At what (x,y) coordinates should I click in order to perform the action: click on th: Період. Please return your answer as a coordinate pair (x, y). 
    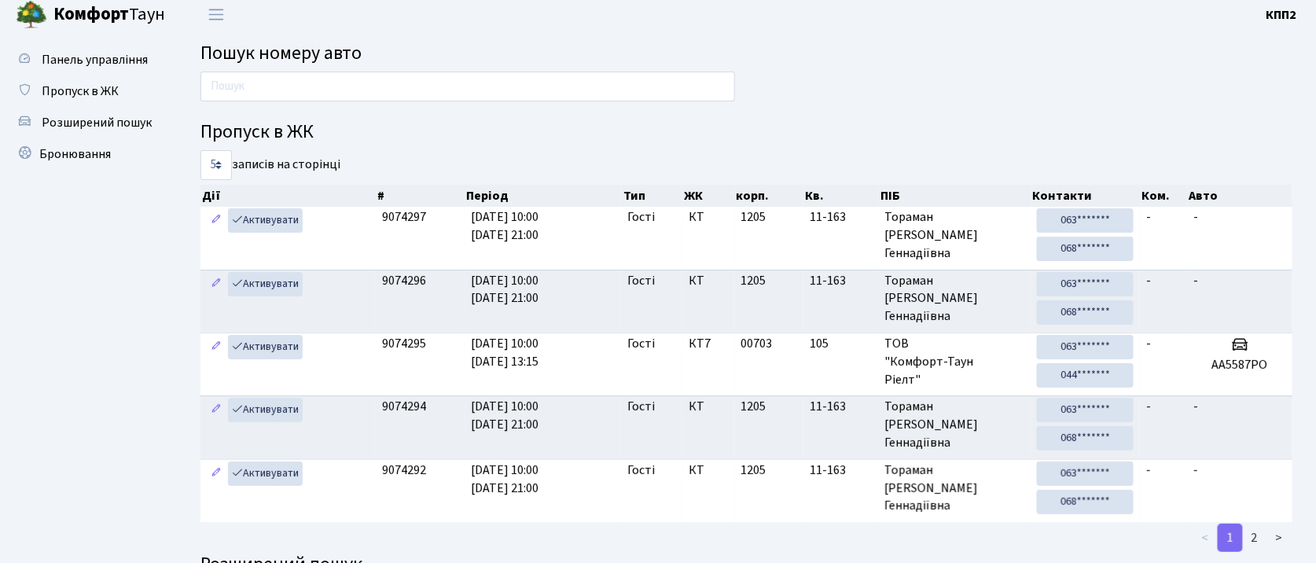
    Looking at the image, I should click on (543, 196).